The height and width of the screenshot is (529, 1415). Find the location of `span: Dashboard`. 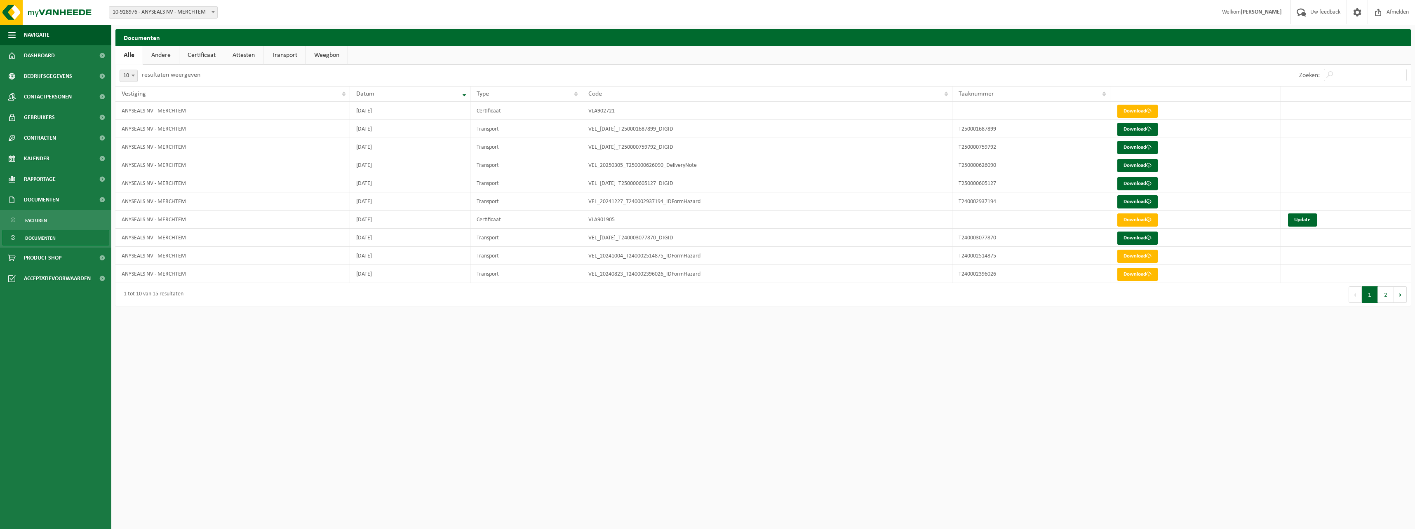

span: Dashboard is located at coordinates (39, 56).